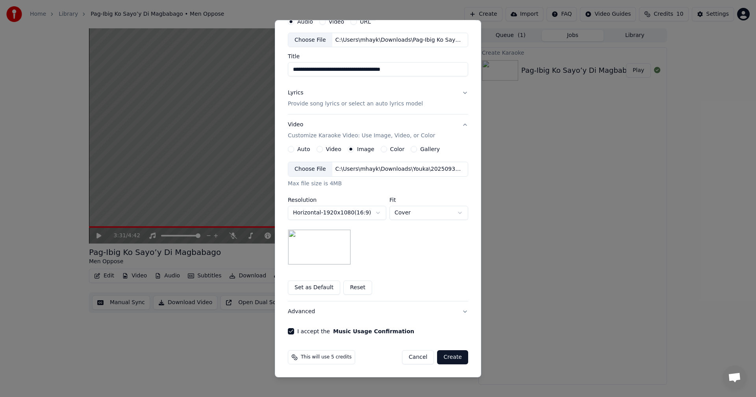 This screenshot has height=397, width=756. I want to click on span: This will use 5 credits, so click(326, 358).